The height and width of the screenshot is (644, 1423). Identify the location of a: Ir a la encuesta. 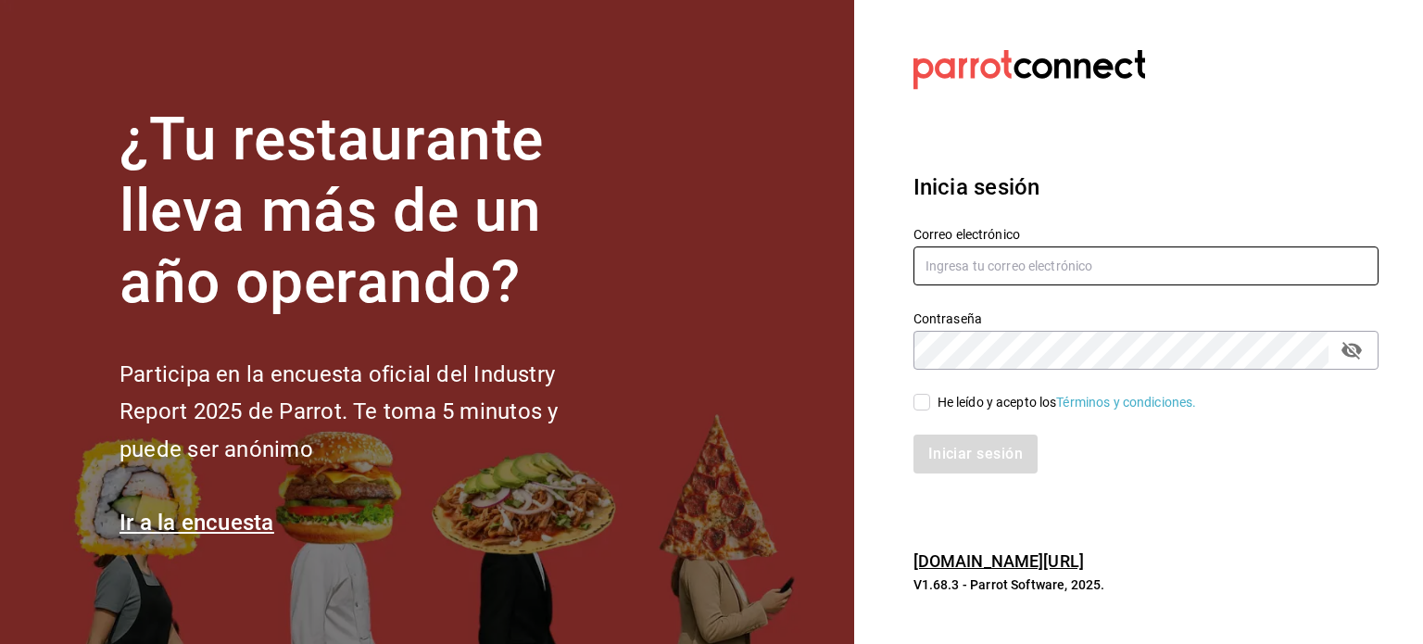
(196, 522).